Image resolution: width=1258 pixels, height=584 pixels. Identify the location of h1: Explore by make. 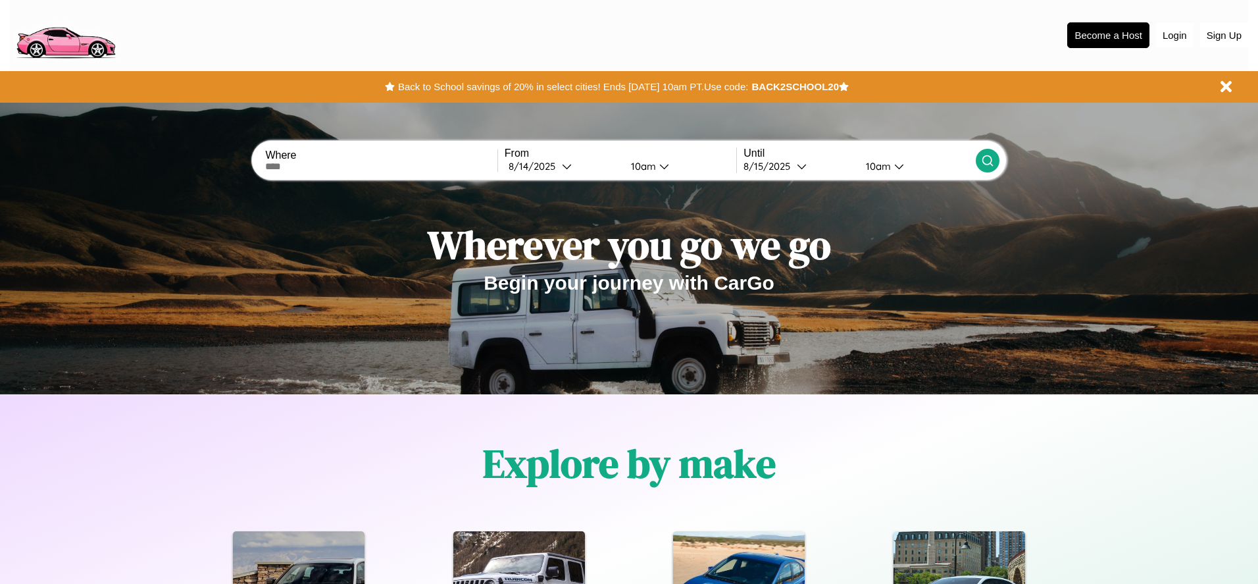
(629, 463).